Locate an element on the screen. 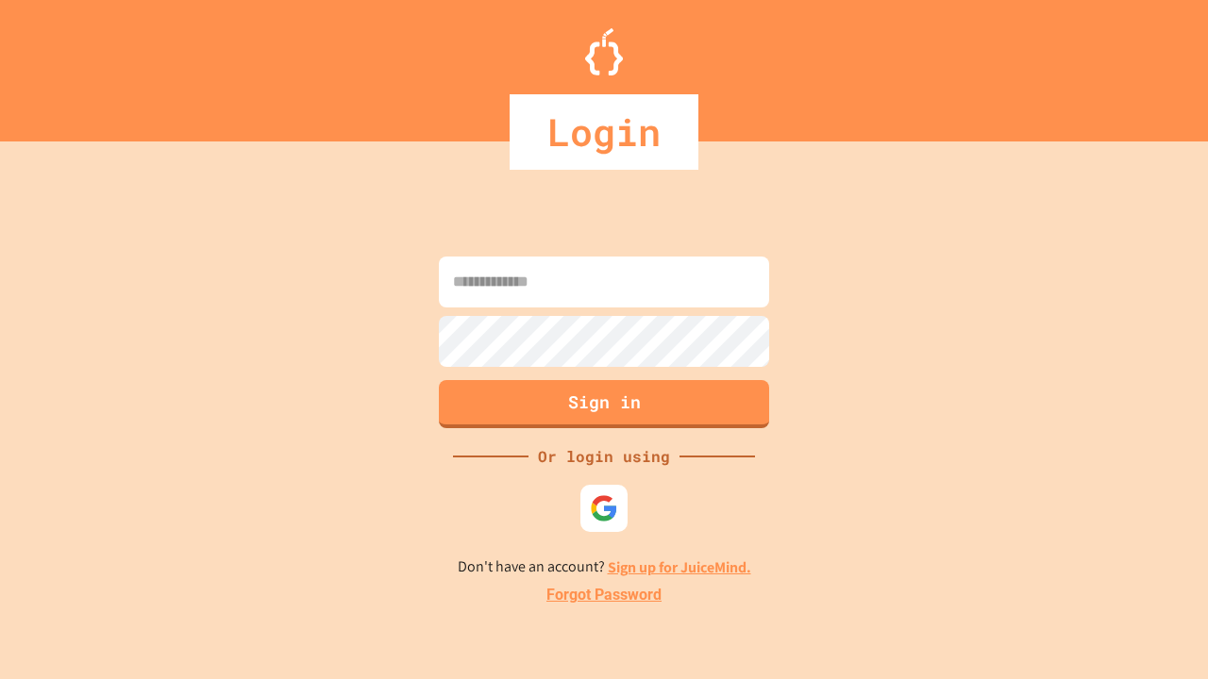 This screenshot has width=1208, height=679. img: google-icon.svg is located at coordinates (604, 509).